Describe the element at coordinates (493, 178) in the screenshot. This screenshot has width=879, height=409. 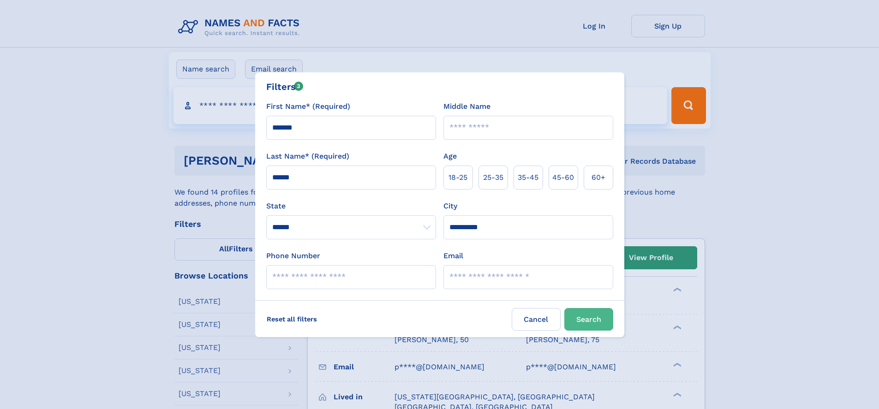
I see `span: 25‑35` at that location.